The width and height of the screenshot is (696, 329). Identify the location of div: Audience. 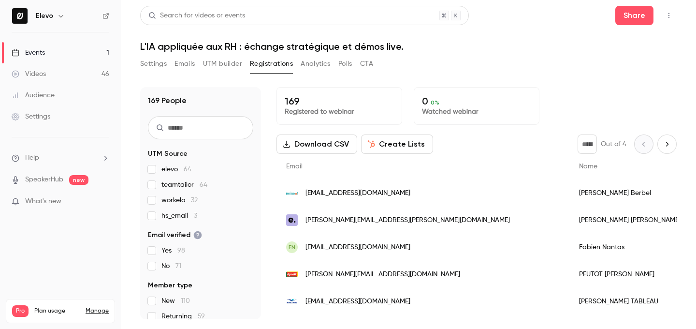
(33, 95).